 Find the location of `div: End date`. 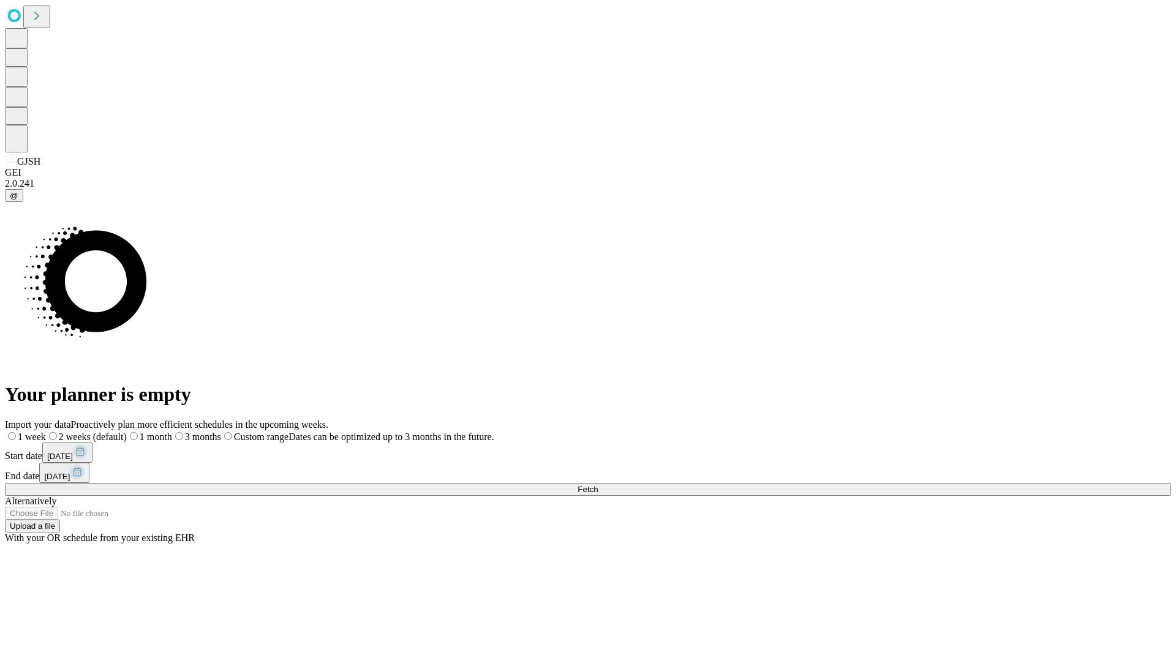

div: End date is located at coordinates (588, 473).